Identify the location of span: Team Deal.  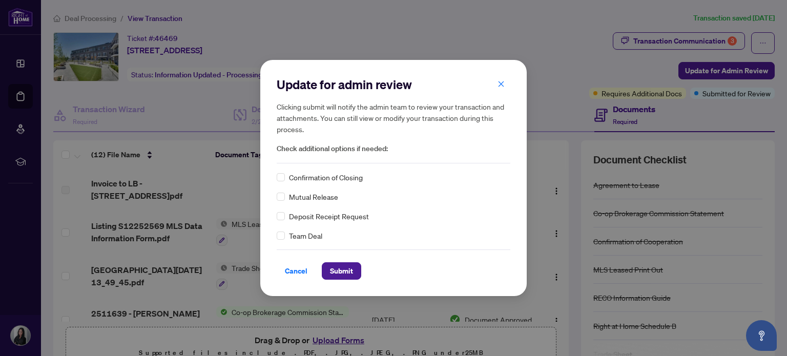
(305, 236).